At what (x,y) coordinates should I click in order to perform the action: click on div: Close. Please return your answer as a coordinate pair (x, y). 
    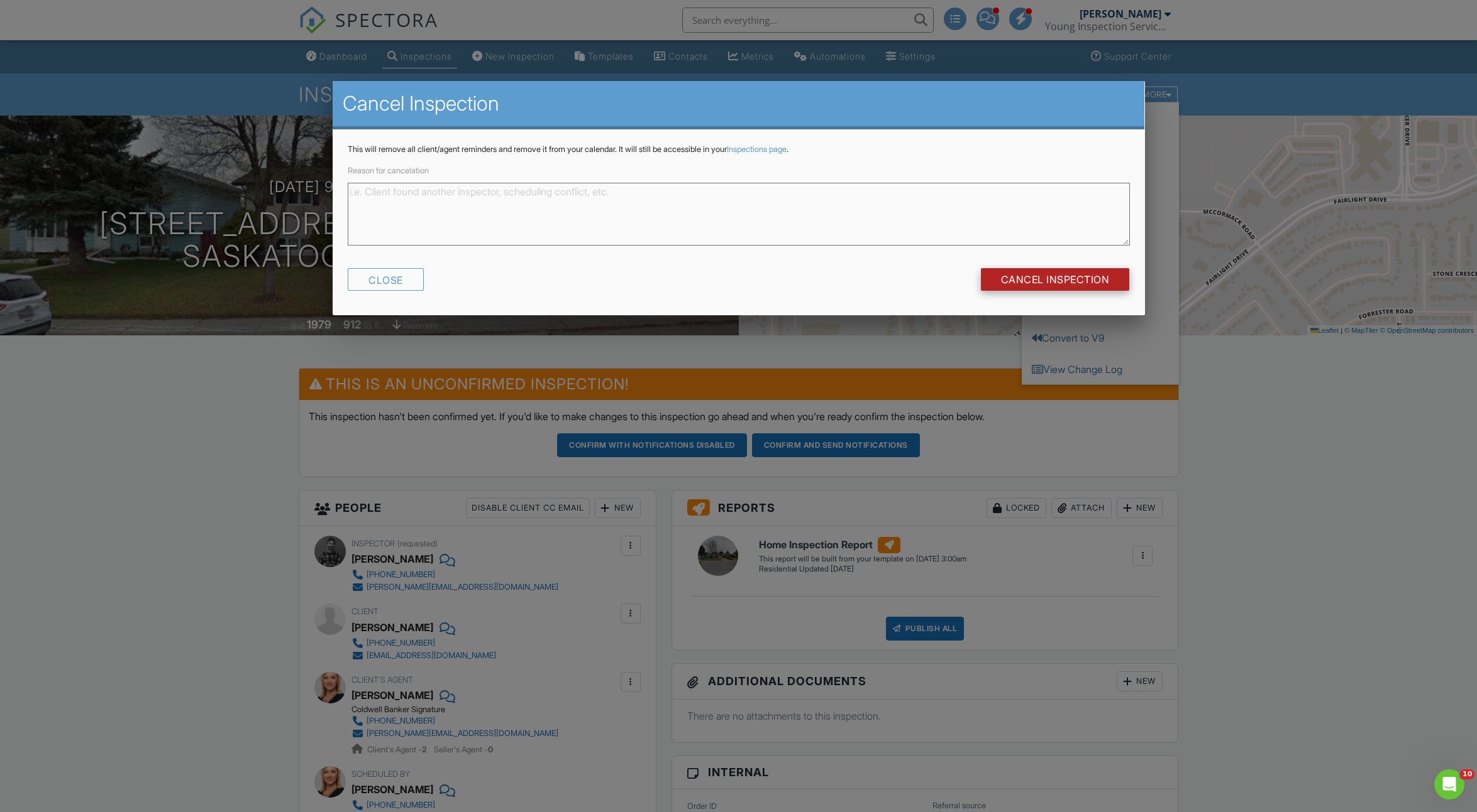
    Looking at the image, I should click on (386, 280).